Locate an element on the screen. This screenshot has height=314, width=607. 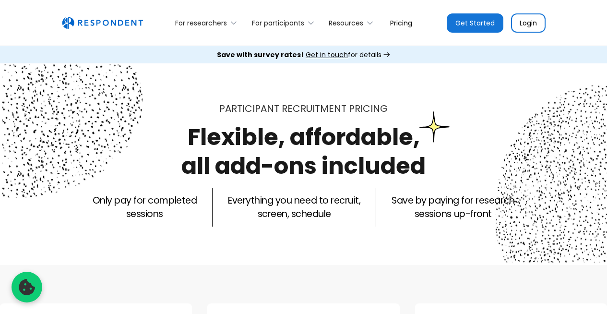
a: Get Started is located at coordinates (475, 23).